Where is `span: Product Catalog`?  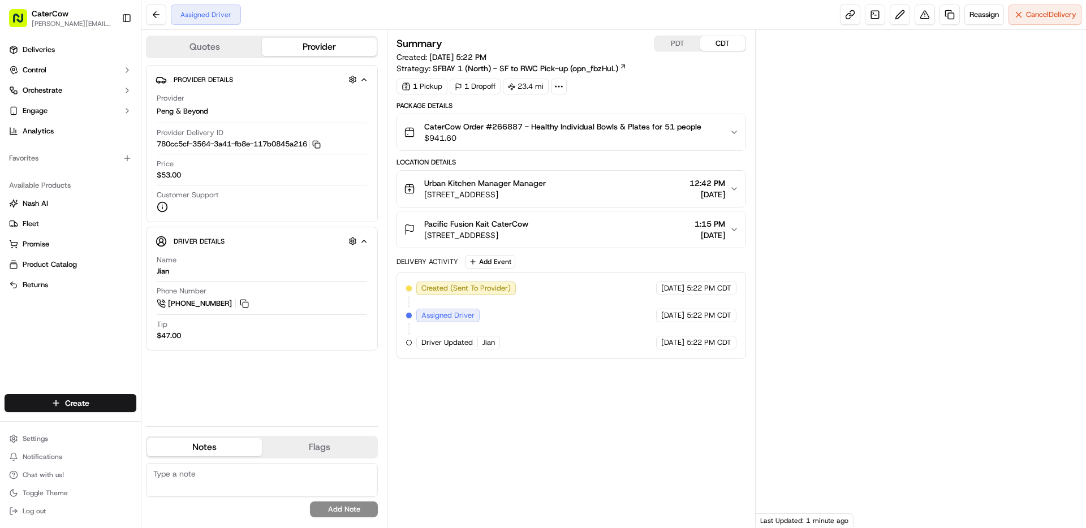 span: Product Catalog is located at coordinates (50, 265).